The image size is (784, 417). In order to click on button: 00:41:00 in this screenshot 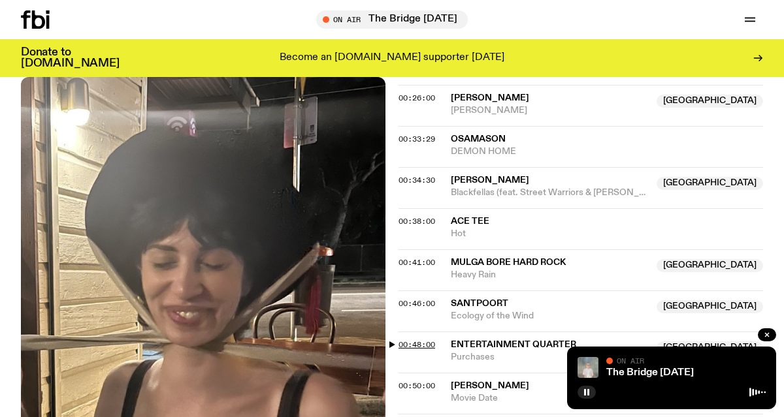, I will do `click(417, 263)`.